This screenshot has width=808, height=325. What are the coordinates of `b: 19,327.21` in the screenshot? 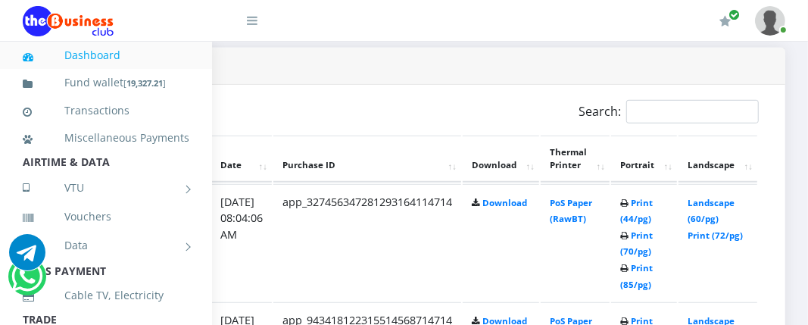 It's located at (145, 83).